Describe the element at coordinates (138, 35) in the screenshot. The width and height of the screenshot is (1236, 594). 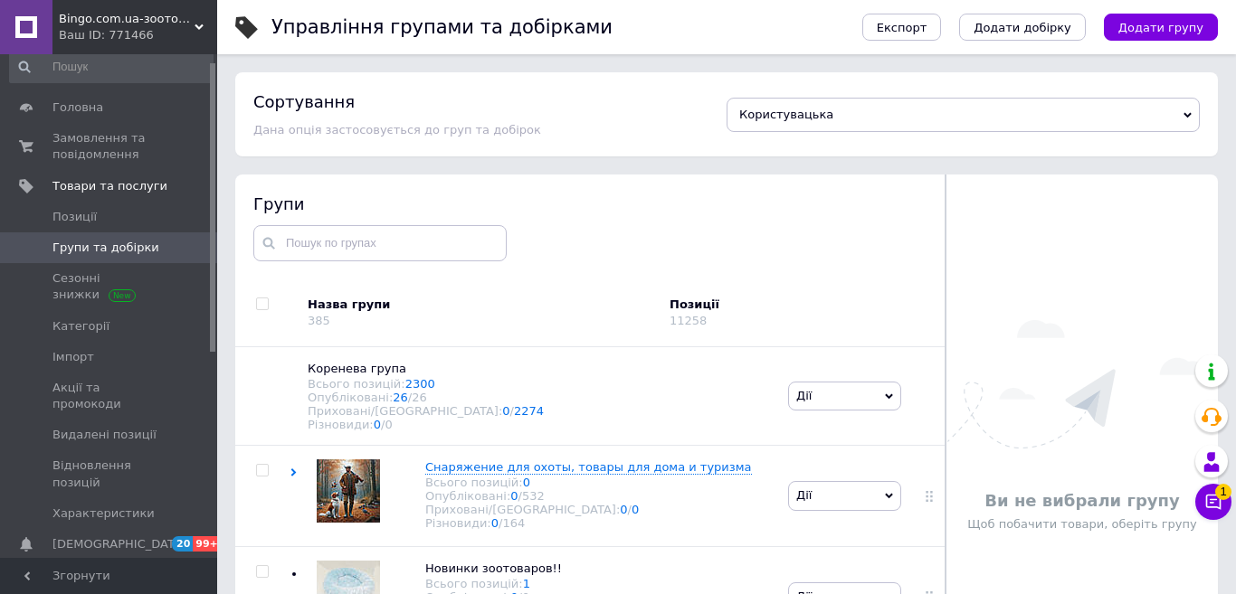
I see `div: Ваш ID: 771466` at that location.